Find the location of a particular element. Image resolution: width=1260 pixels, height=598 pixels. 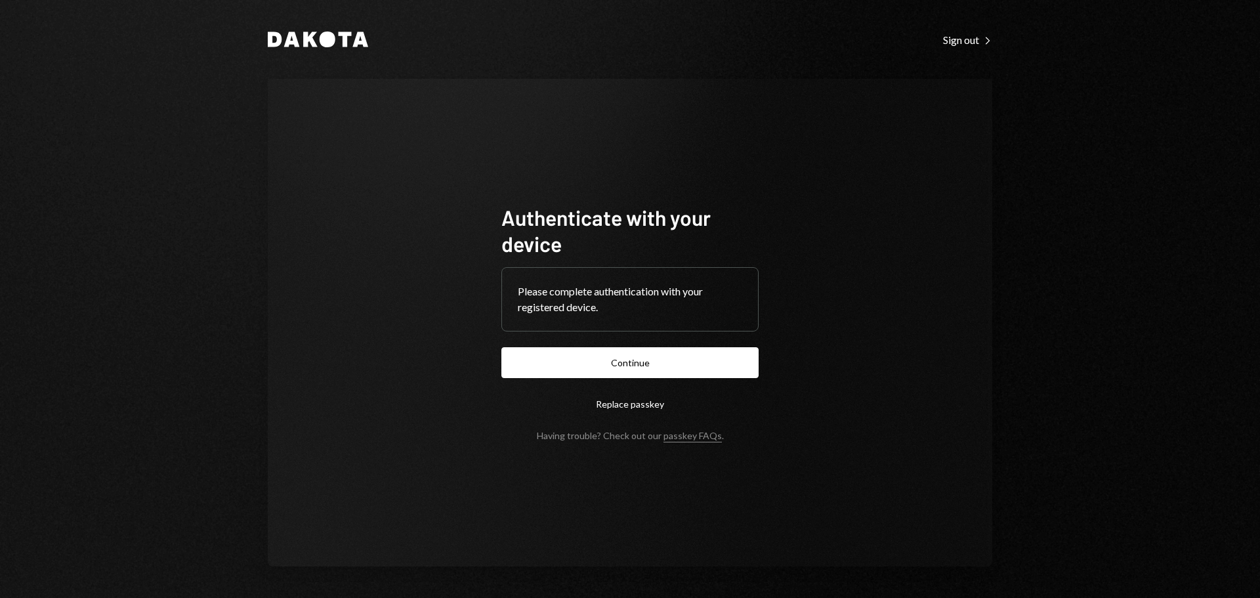

button: Continue is located at coordinates (630, 362).